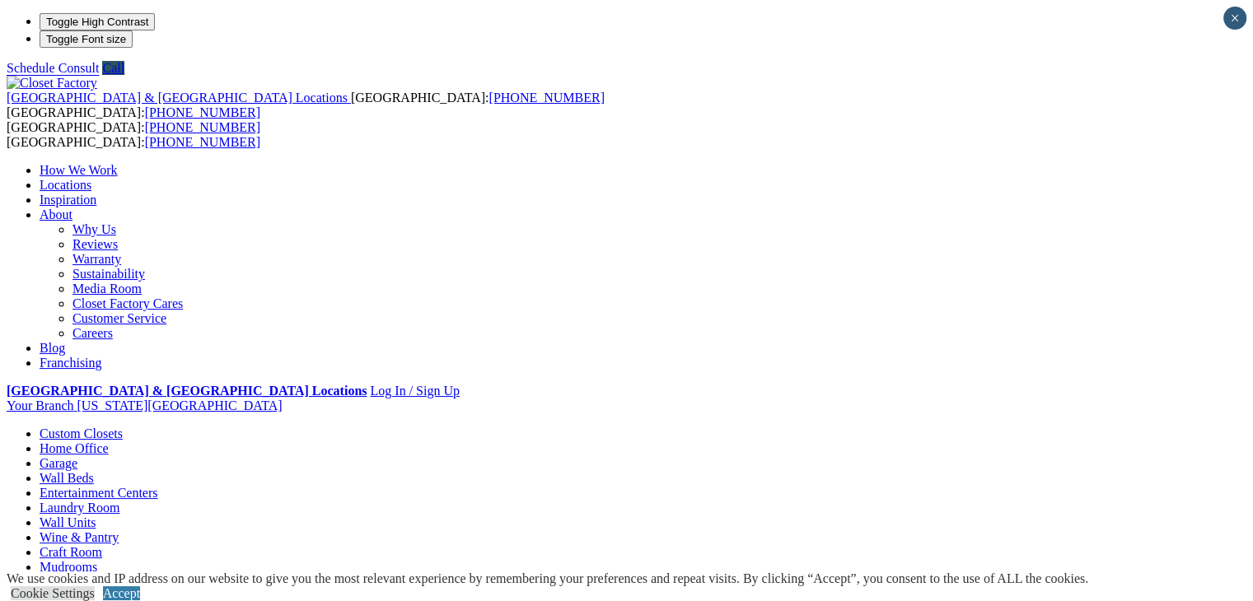 The image size is (1253, 601). Describe the element at coordinates (414, 390) in the screenshot. I see `a: Log In / Sign Up` at that location.